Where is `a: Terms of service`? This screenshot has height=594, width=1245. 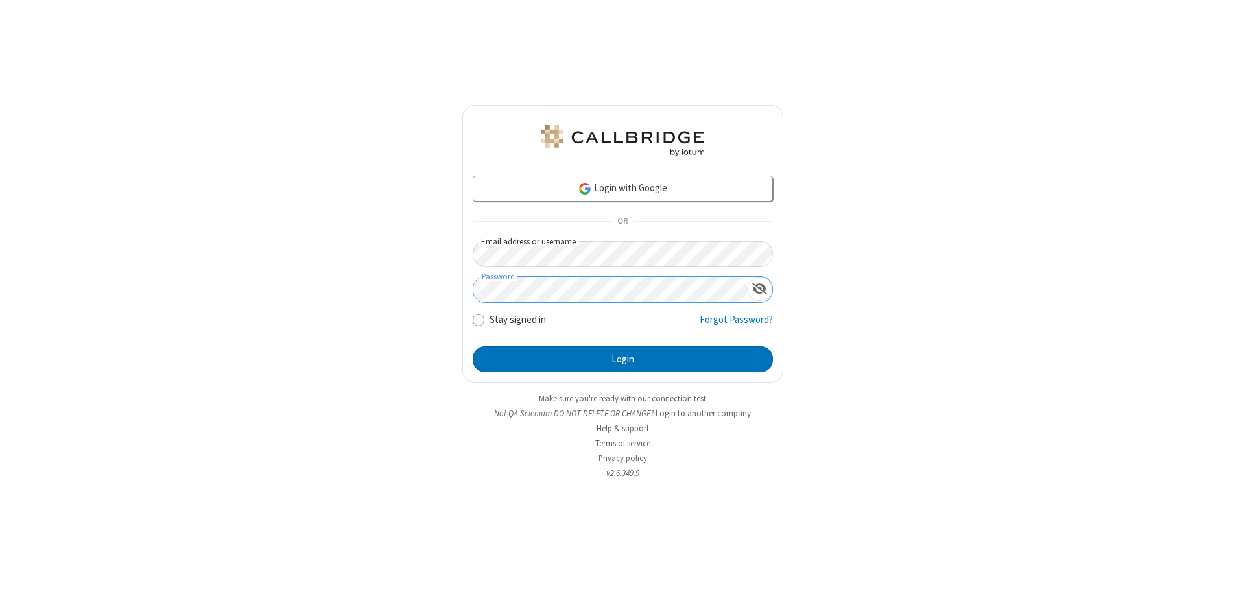 a: Terms of service is located at coordinates (622, 443).